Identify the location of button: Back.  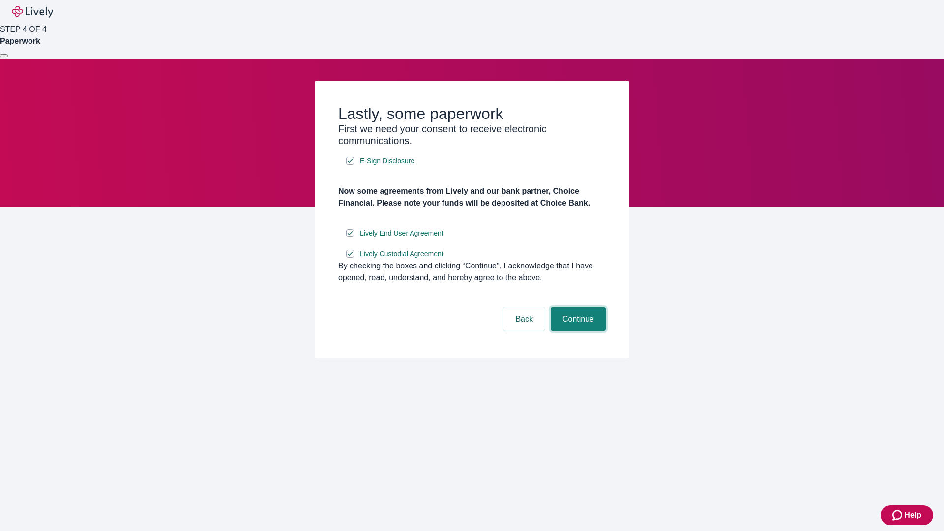
(524, 319).